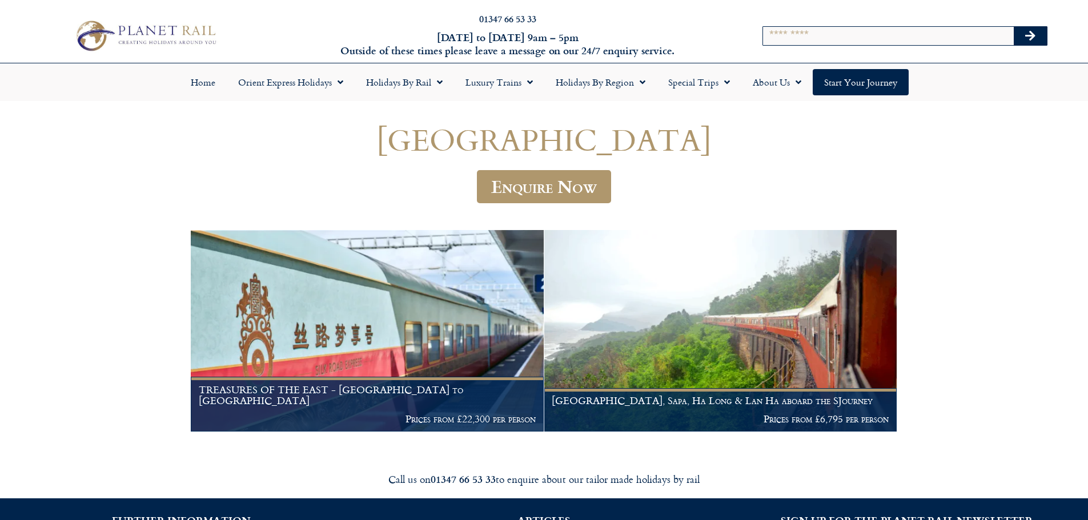 The image size is (1088, 520). I want to click on a: Holidays by Rail, so click(404, 82).